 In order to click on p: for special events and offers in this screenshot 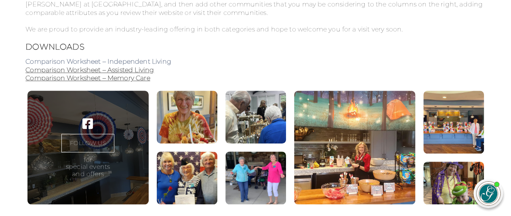, I will do `click(88, 167)`.